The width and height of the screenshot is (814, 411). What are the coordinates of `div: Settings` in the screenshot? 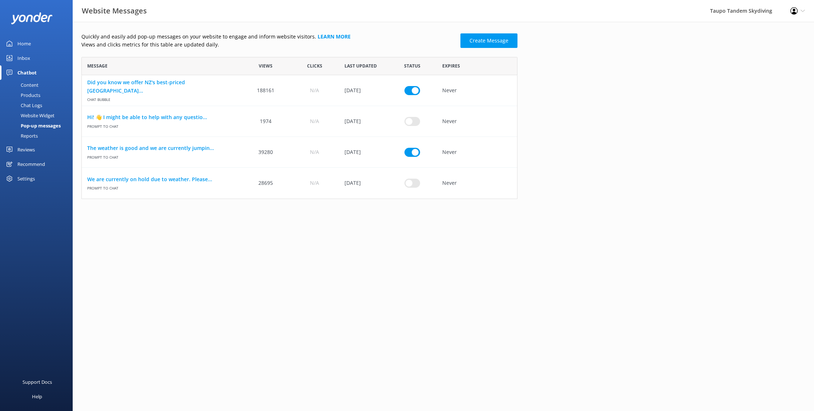 It's located at (26, 179).